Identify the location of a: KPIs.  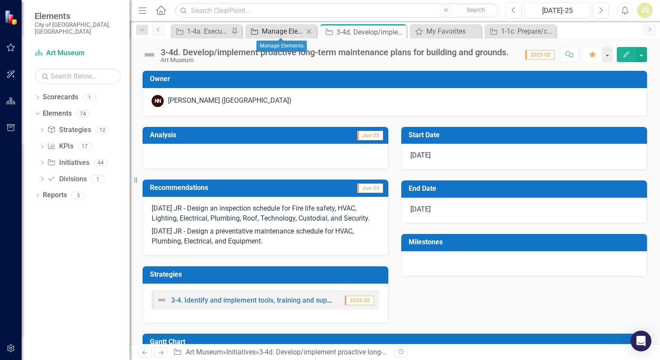
(60, 146).